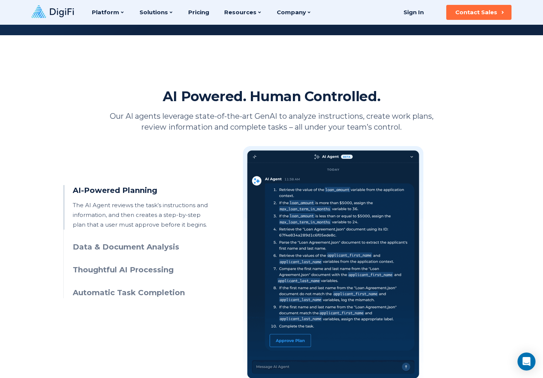 This screenshot has width=543, height=378. I want to click on button: Contact Sales, so click(479, 12).